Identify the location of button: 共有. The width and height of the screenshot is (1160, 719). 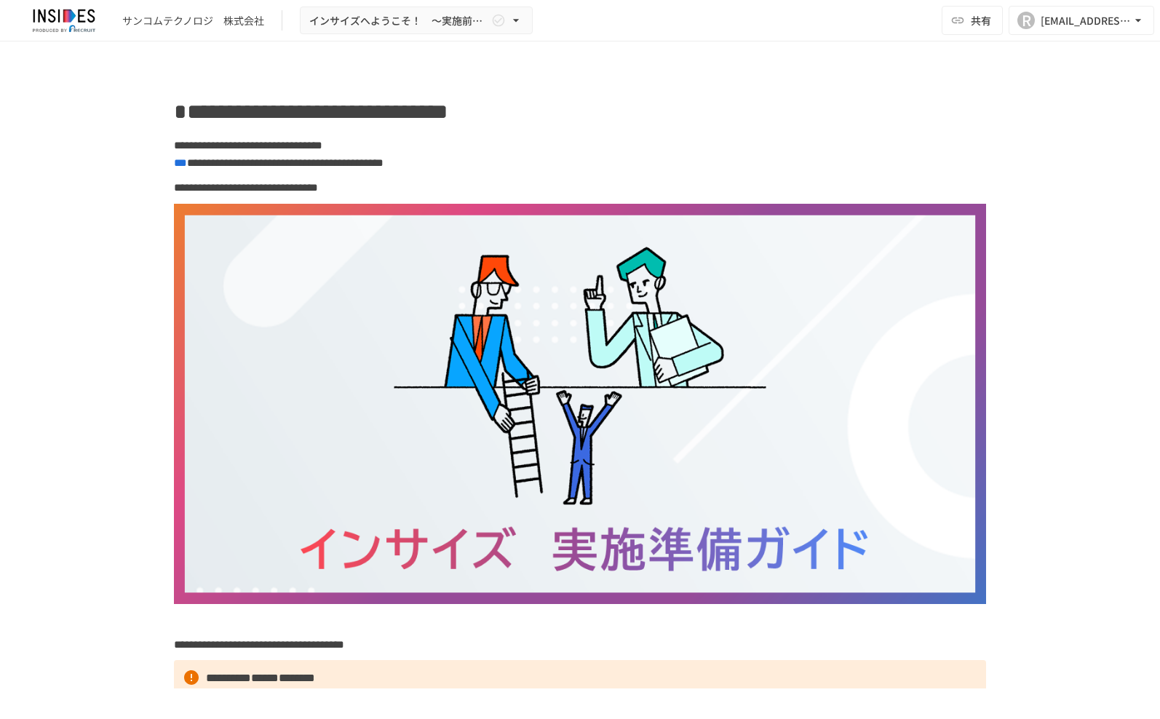
(973, 20).